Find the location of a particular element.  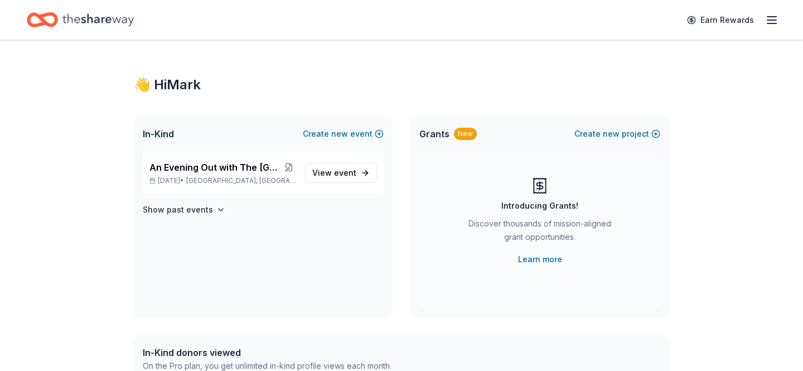

div: In-Kind donors viewed is located at coordinates (267, 352).